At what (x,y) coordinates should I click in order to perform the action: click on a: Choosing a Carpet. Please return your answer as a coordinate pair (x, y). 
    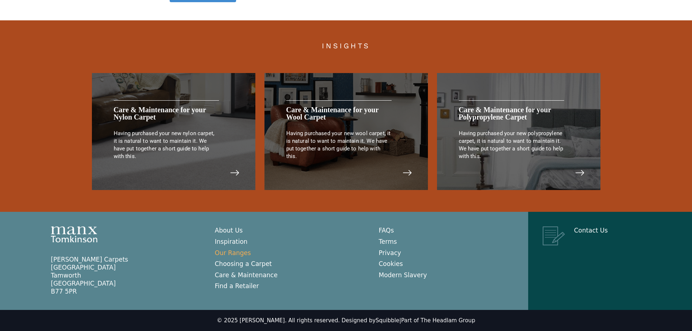
    Looking at the image, I should click on (243, 264).